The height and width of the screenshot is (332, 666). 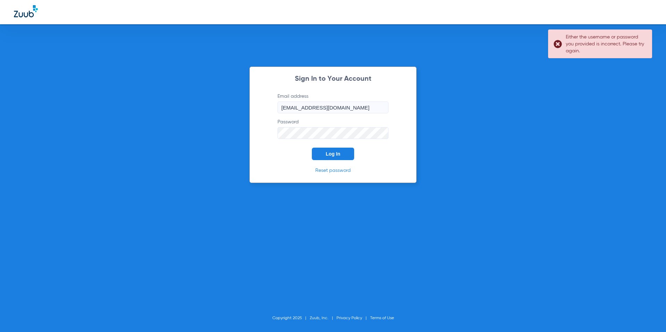 I want to click on input: Email address, so click(x=333, y=108).